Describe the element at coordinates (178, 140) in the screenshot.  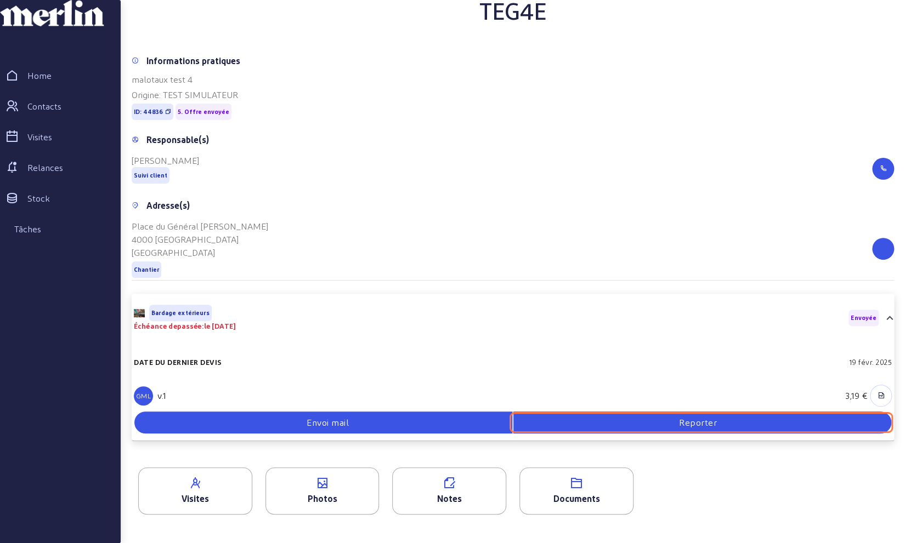
I see `div: Responsable(s)` at that location.